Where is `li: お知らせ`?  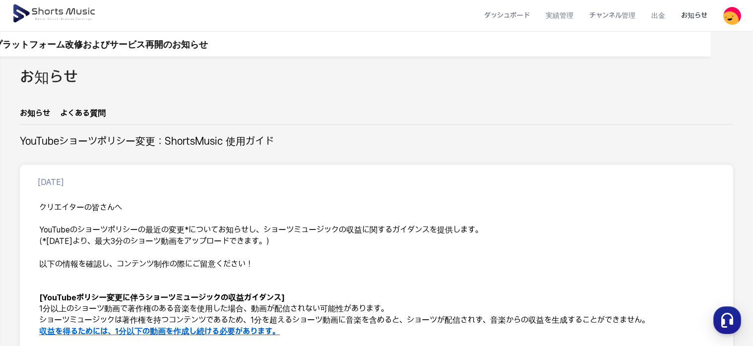
li: お知らせ is located at coordinates (694, 15).